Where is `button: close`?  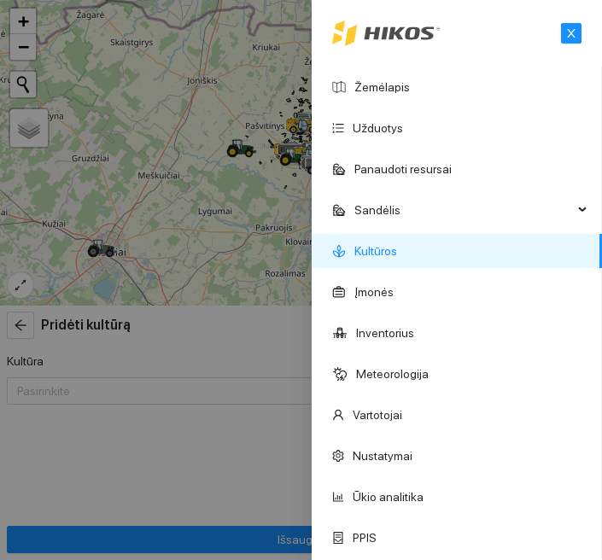 button: close is located at coordinates (571, 33).